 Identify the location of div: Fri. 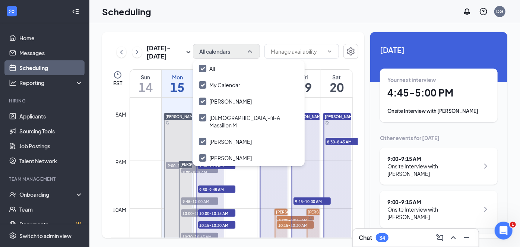
(304, 77).